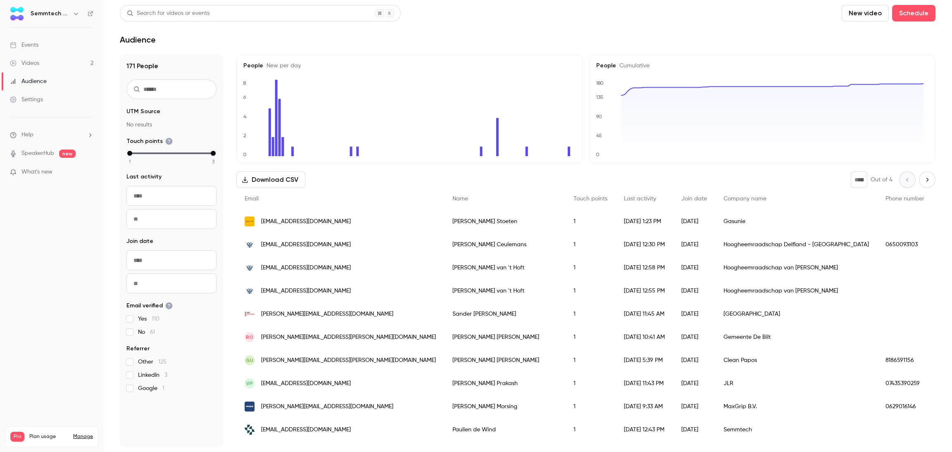 This screenshot has width=952, height=452. What do you see at coordinates (796, 221) in the screenshot?
I see `div: Gasunie` at bounding box center [796, 221].